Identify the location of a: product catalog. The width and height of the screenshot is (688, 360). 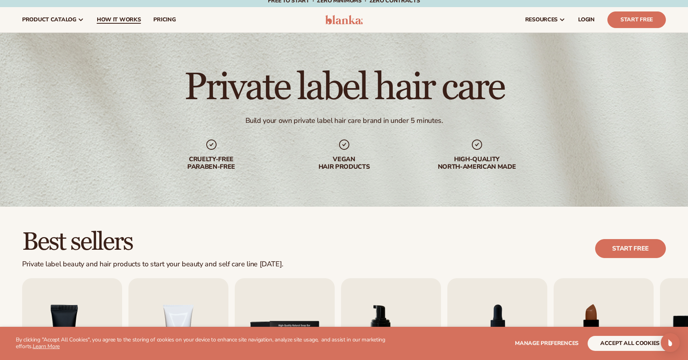
(53, 20).